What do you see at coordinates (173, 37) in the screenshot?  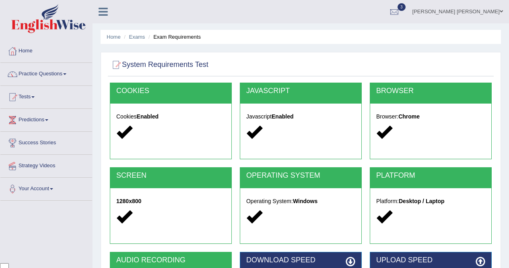 I see `li: Exam Requirements` at bounding box center [173, 37].